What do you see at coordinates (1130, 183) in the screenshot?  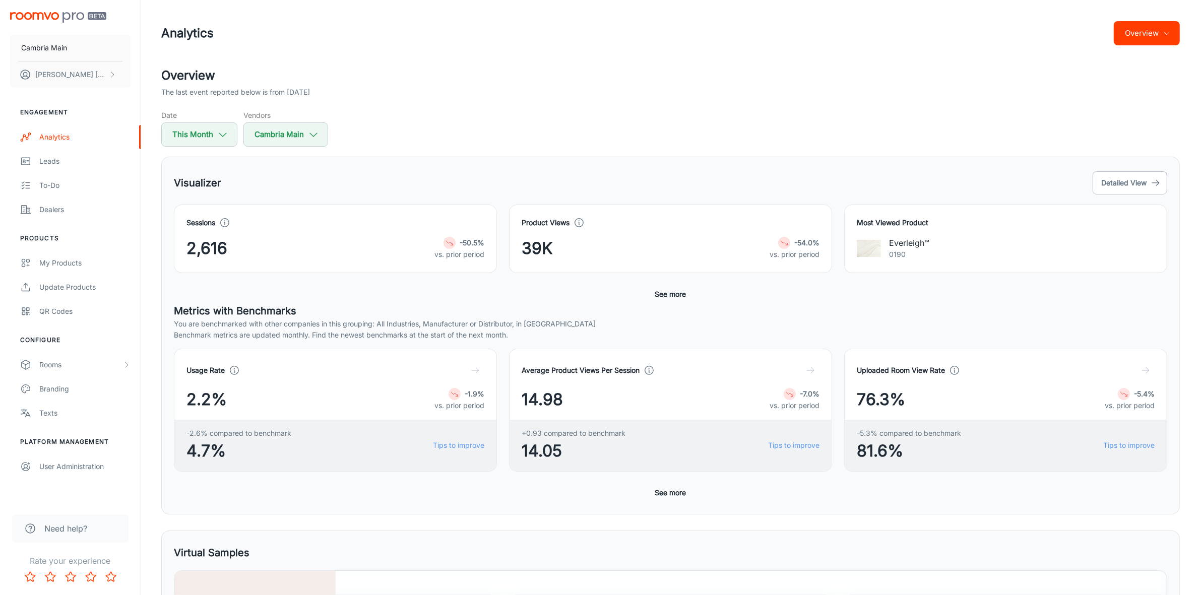 I see `button: Detailed View` at bounding box center [1130, 183].